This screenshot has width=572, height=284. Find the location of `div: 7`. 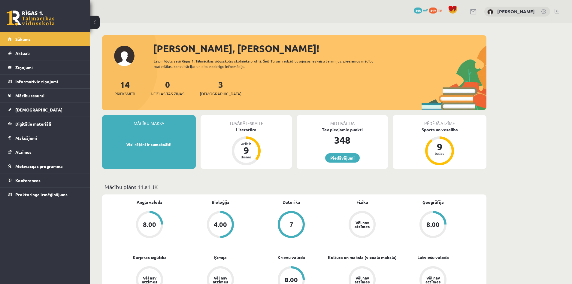

div: 7 is located at coordinates (291, 224).